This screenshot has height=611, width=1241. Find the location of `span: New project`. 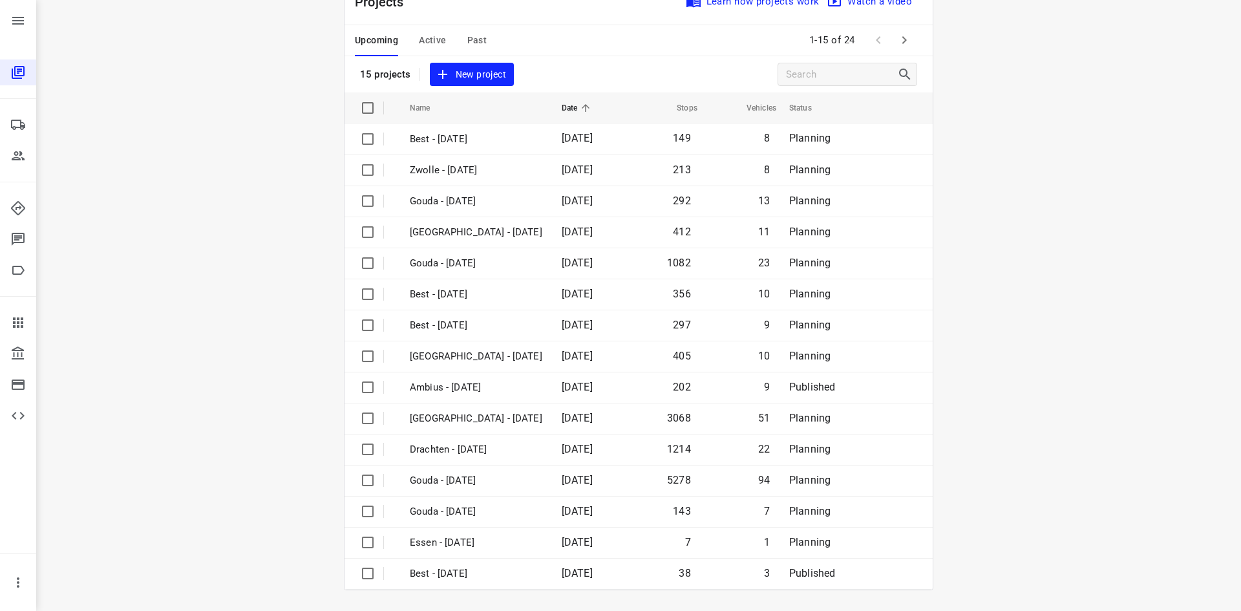

span: New project is located at coordinates (472, 74).